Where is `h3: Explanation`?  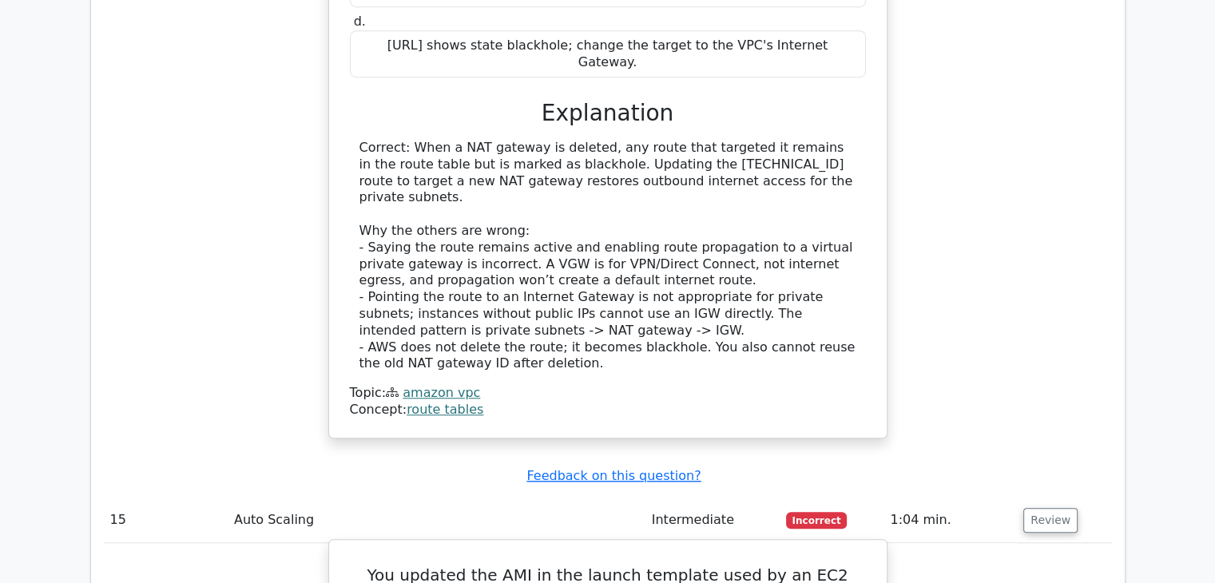 h3: Explanation is located at coordinates (608, 113).